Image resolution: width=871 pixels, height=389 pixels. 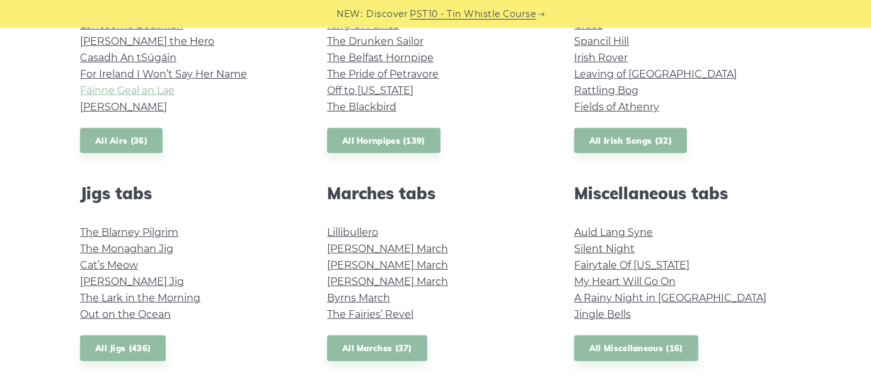 What do you see at coordinates (473, 14) in the screenshot?
I see `a: PST10 - Tin Whistle Course` at bounding box center [473, 14].